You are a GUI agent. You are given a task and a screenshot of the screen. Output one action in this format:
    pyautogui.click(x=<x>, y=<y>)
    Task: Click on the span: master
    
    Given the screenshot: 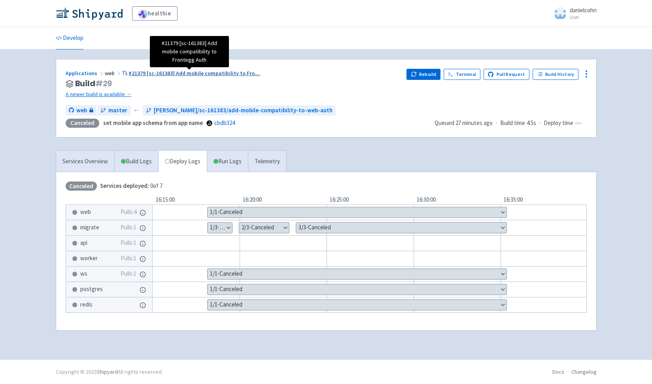 What is the action you would take?
    pyautogui.click(x=118, y=110)
    